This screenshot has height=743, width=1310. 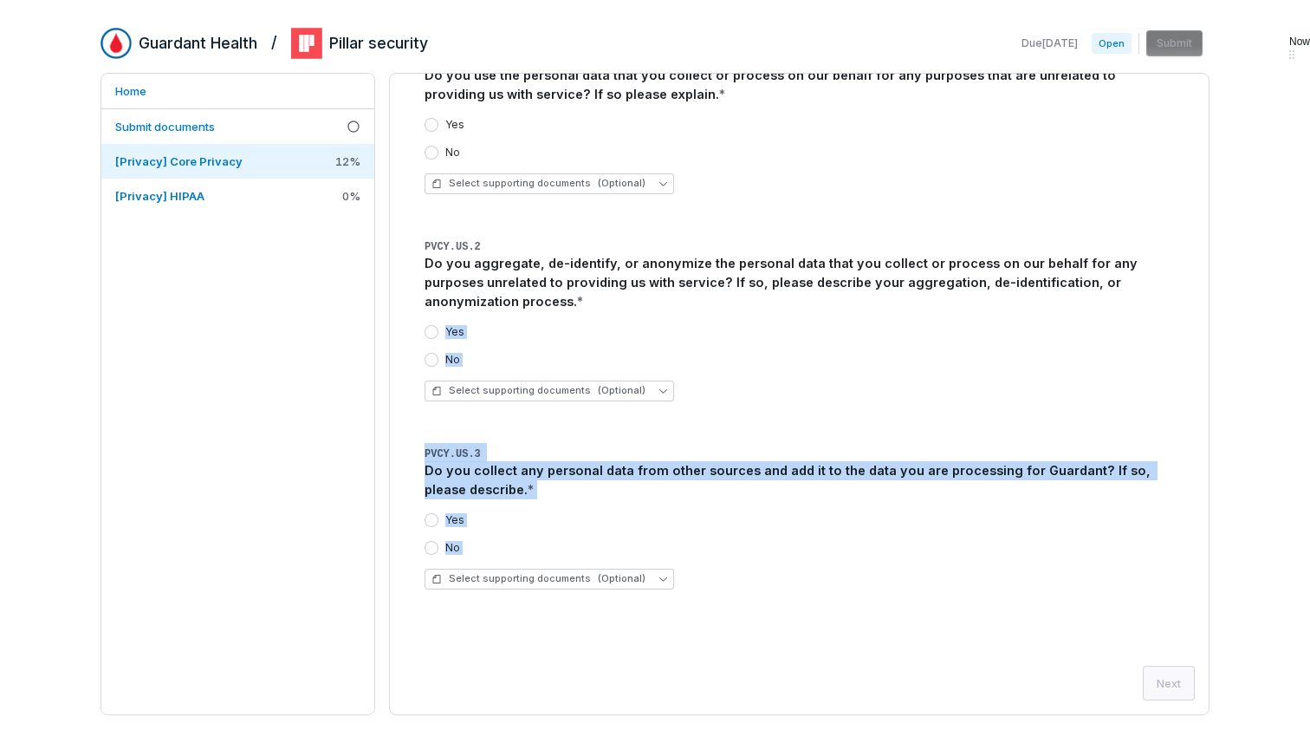 What do you see at coordinates (351, 196) in the screenshot?
I see `span: 0 %` at bounding box center [351, 196].